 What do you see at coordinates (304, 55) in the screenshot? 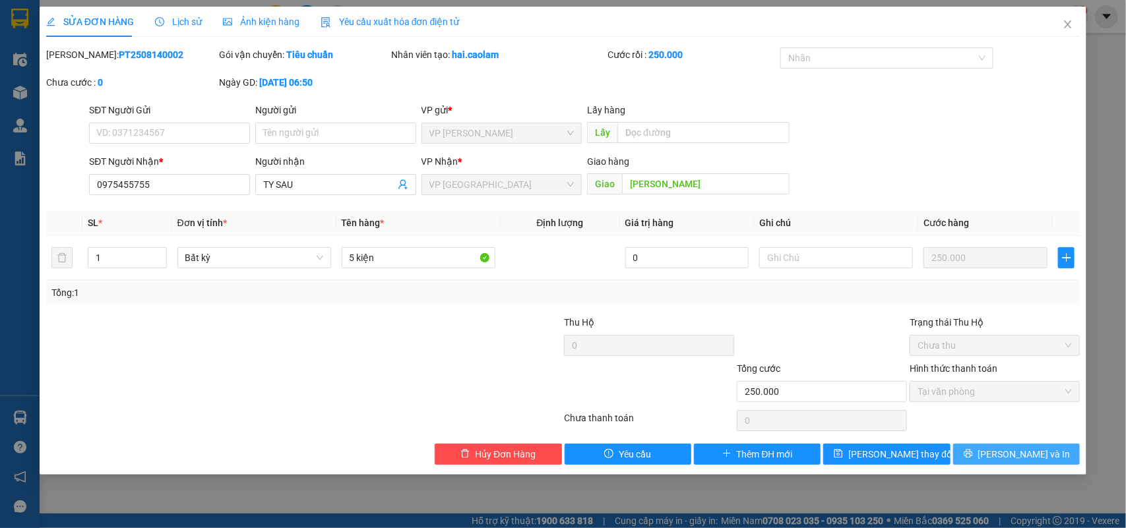
I see `div: Gói vận chuyển:` at bounding box center [304, 55].